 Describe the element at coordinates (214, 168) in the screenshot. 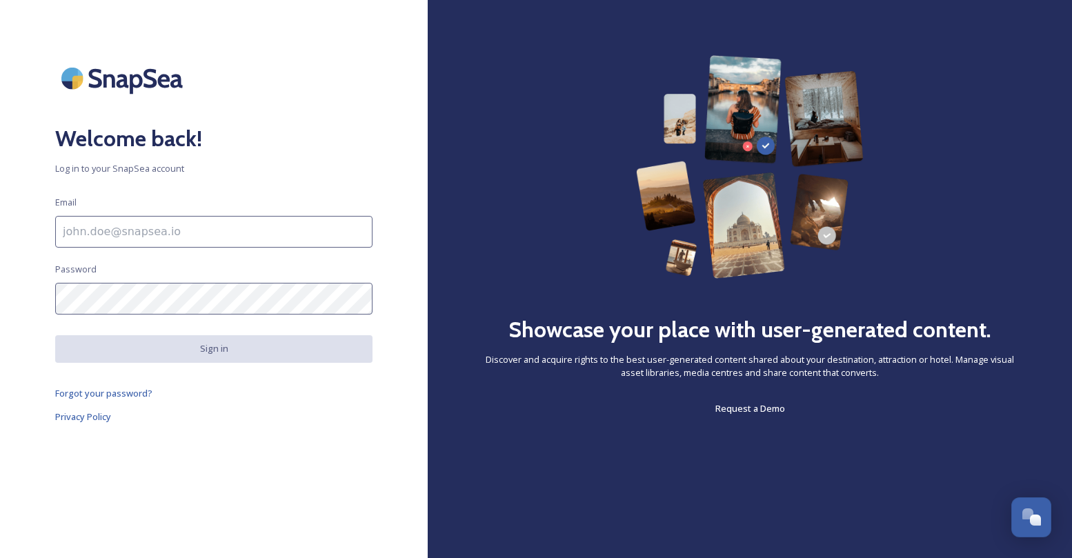

I see `span: Log in to your SnapSea account` at that location.